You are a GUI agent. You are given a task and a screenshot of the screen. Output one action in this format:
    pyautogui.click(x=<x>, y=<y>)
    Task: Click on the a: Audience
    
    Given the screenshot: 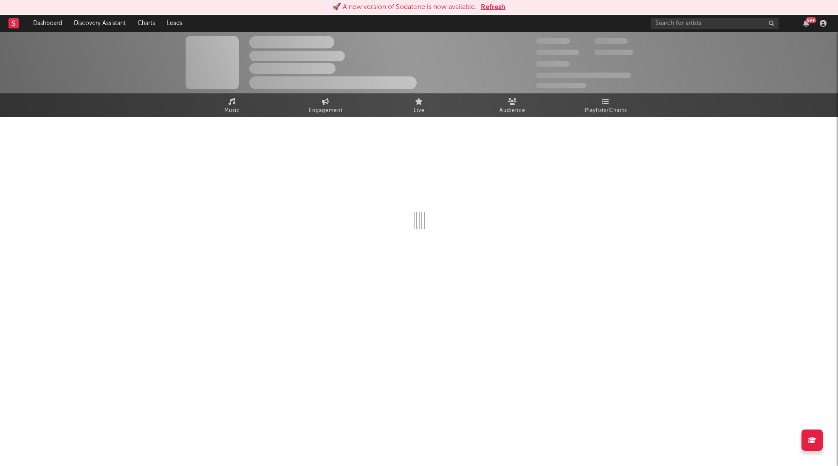 What is the action you would take?
    pyautogui.click(x=513, y=105)
    